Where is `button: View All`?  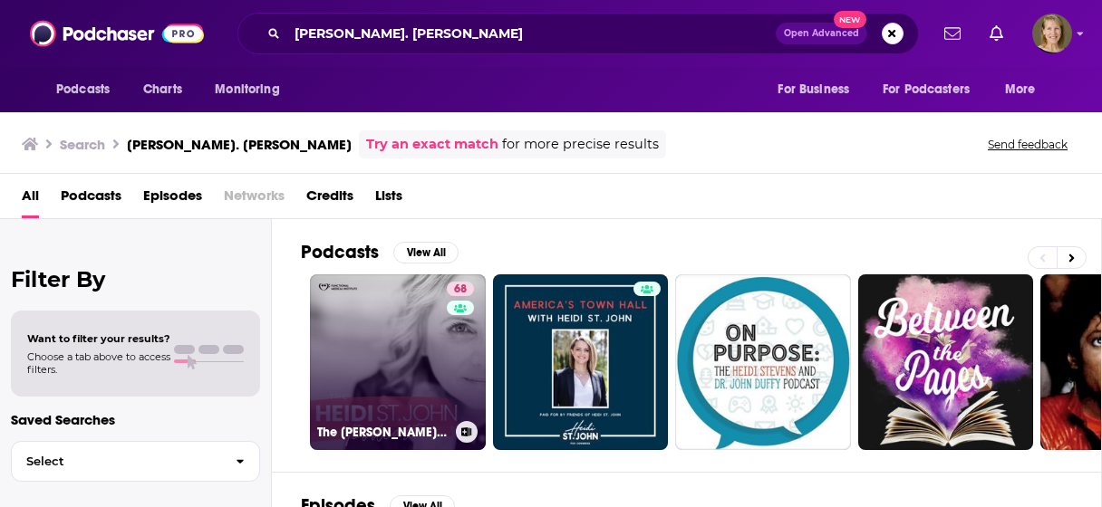 button: View All is located at coordinates (426, 253).